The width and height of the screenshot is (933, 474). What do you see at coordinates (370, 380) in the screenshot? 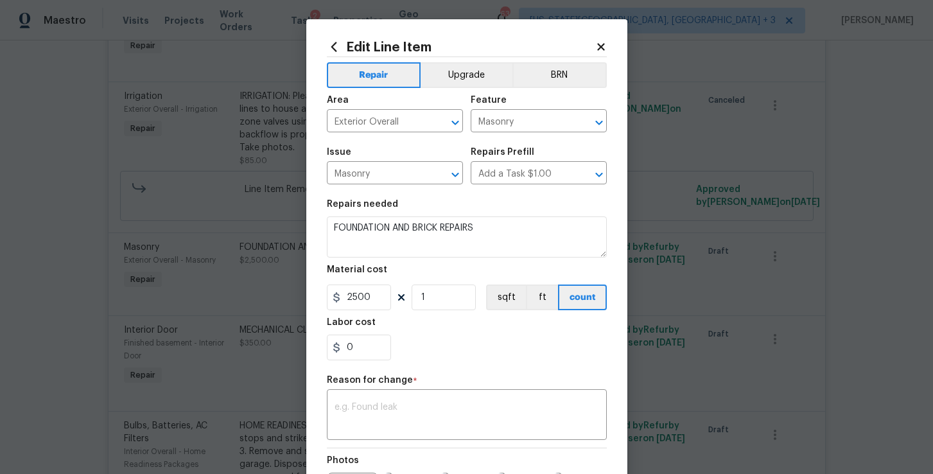
I see `h5: Reason for change` at bounding box center [370, 380].